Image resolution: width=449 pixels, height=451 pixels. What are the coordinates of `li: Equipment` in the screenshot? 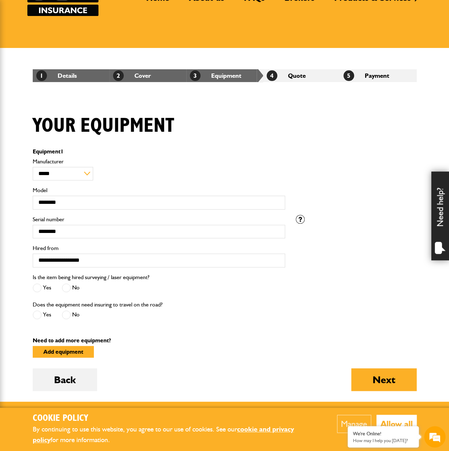 It's located at (225, 76).